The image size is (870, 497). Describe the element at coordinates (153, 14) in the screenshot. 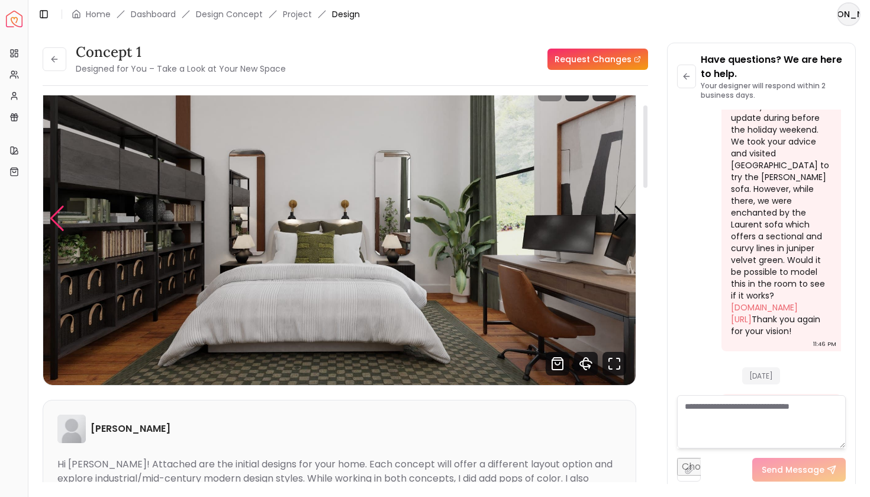

I see `a: Dashboard` at that location.